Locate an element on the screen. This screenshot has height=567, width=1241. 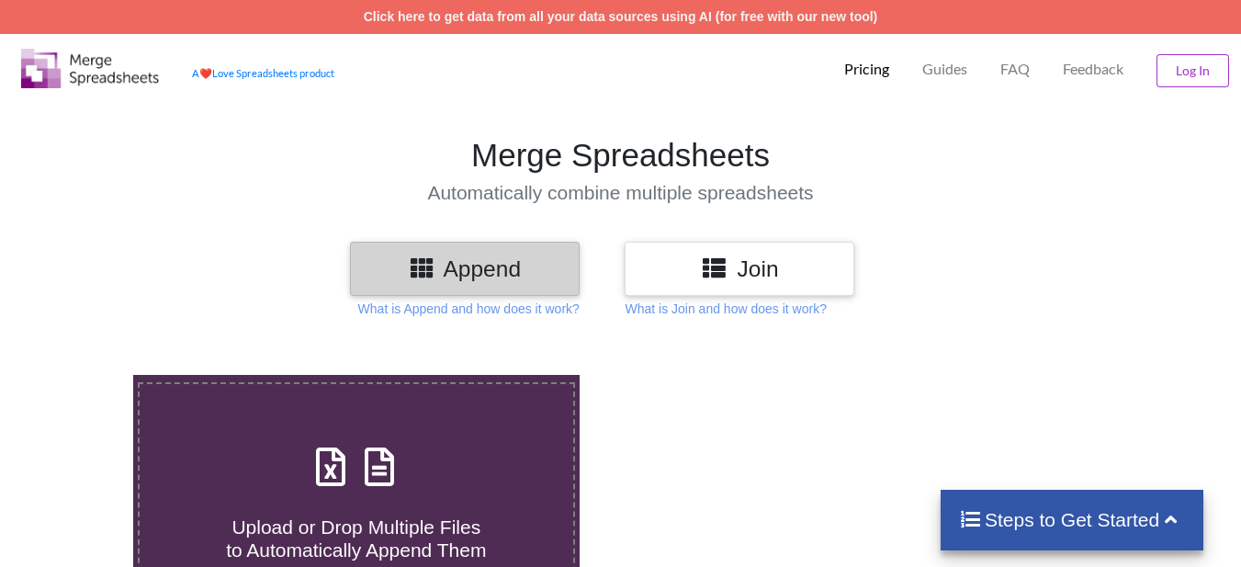
button: Log In is located at coordinates (1193, 71).